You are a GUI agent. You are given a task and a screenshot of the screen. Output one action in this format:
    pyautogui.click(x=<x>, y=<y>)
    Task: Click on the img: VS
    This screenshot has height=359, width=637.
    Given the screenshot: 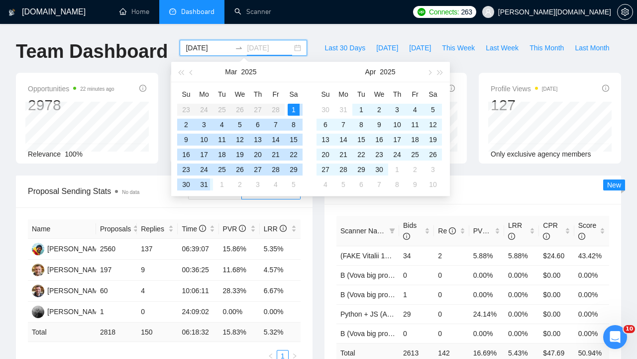 What is the action you would take?
    pyautogui.click(x=38, y=249)
    